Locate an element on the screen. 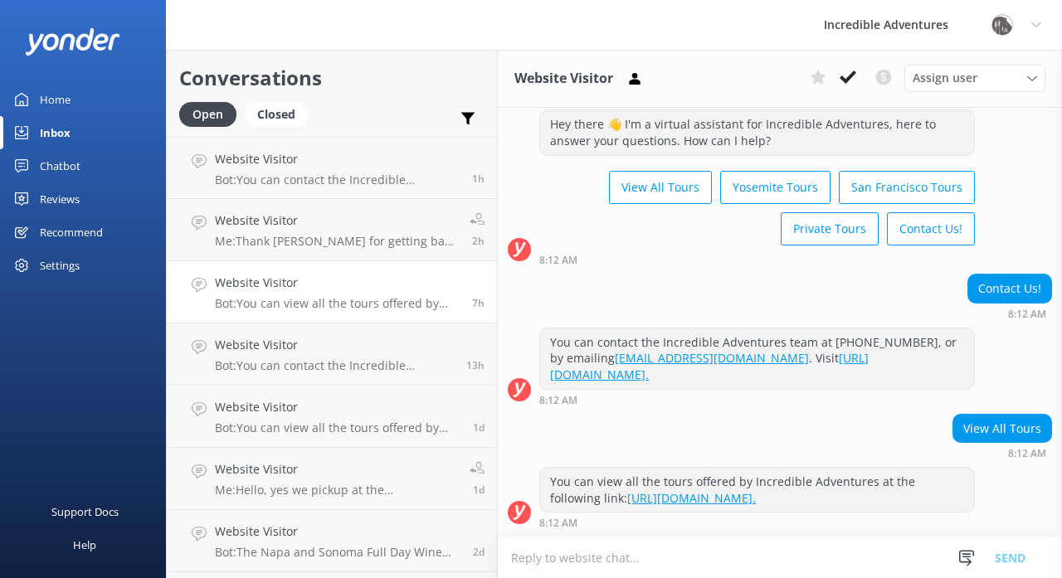 This screenshot has height=578, width=1062. div: Open is located at coordinates (207, 114).